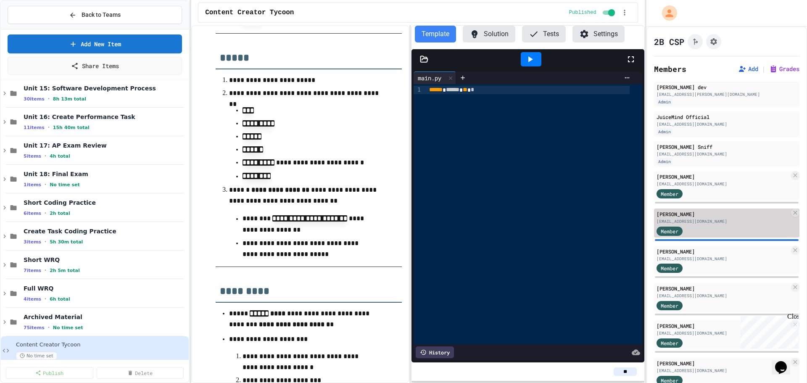 The height and width of the screenshot is (383, 807). Describe the element at coordinates (34, 327) in the screenshot. I see `span: 75 items` at that location.